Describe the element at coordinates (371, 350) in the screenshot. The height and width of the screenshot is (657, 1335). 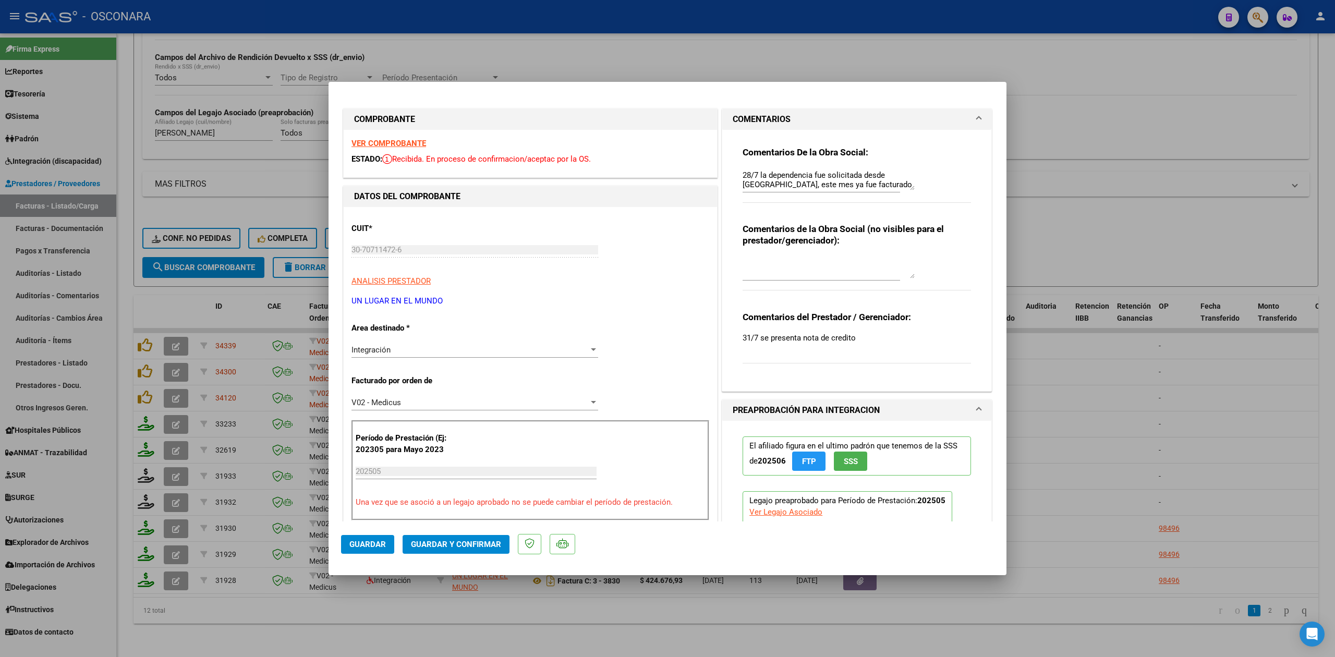
I see `span: Integración` at that location.